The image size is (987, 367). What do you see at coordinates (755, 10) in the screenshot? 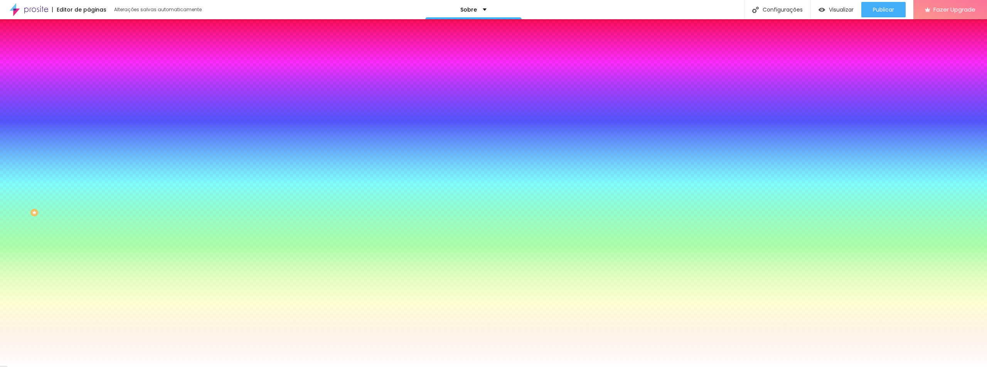
I see `img: Icone` at bounding box center [755, 10].